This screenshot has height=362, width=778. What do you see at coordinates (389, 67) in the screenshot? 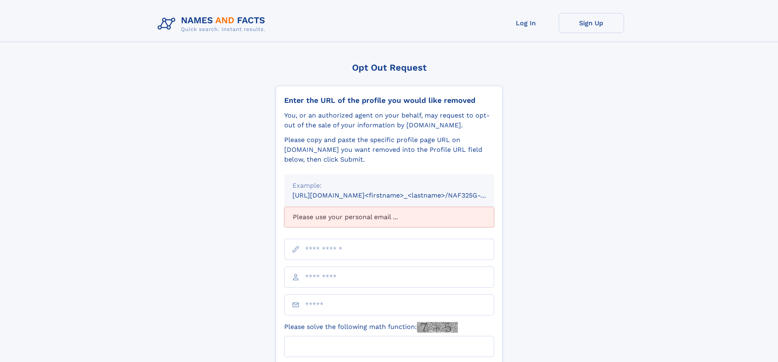
I see `div: Opt Out Request` at bounding box center [389, 67].